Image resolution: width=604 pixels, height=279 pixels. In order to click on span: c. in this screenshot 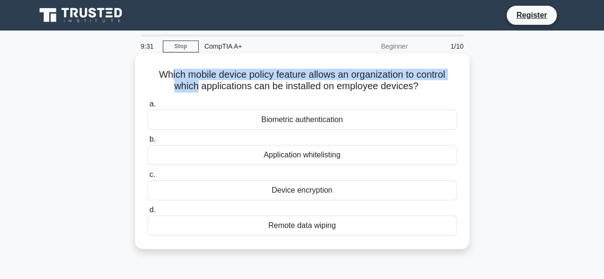, I will do `click(152, 174)`.